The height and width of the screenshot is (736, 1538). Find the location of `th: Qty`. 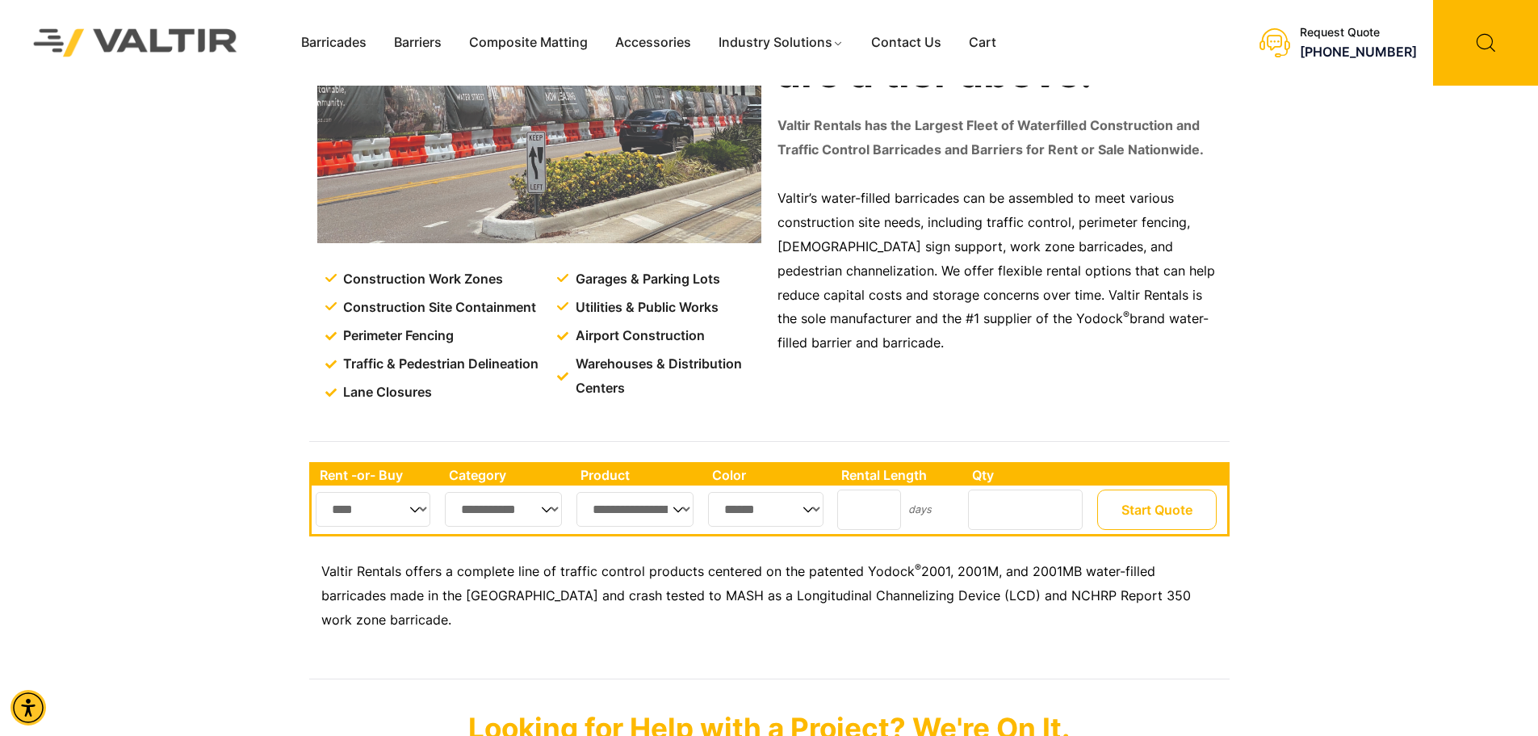

th: Qty is located at coordinates (1028, 475).